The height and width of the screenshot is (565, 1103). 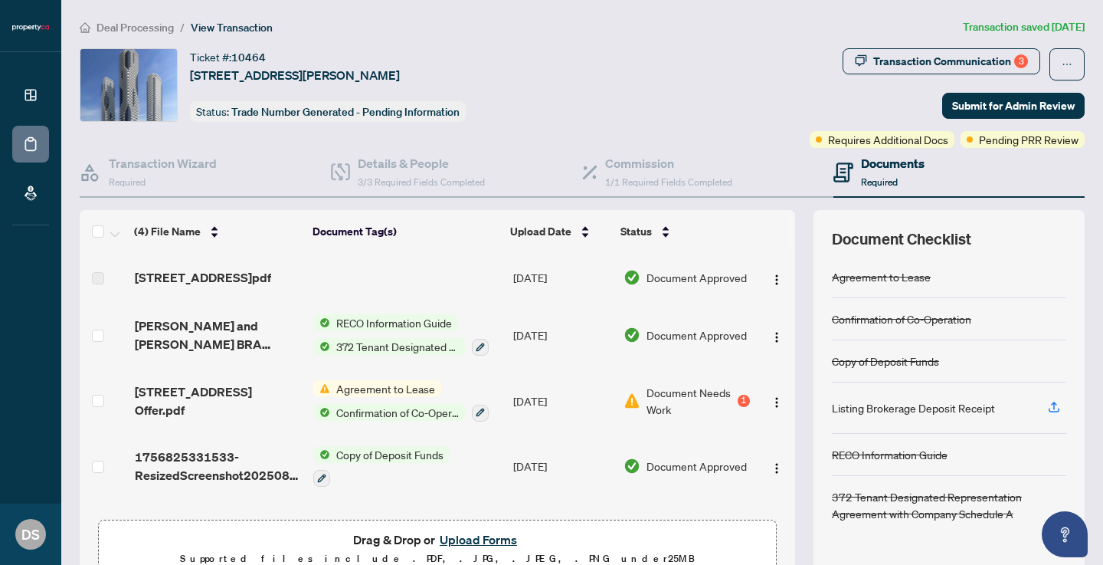 I want to click on span: Drag & Drop or, so click(x=437, y=539).